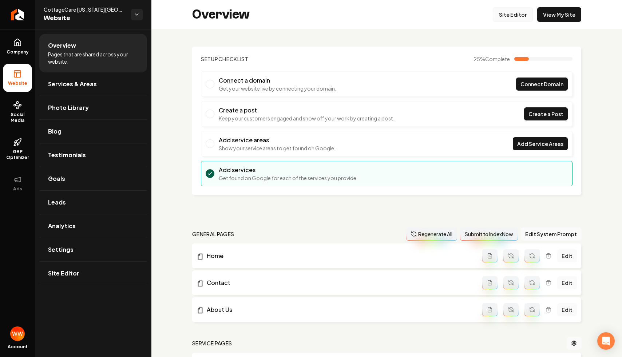 The height and width of the screenshot is (357, 622). What do you see at coordinates (277, 88) in the screenshot?
I see `p: Get your website live by connecting your domain.` at bounding box center [277, 88].